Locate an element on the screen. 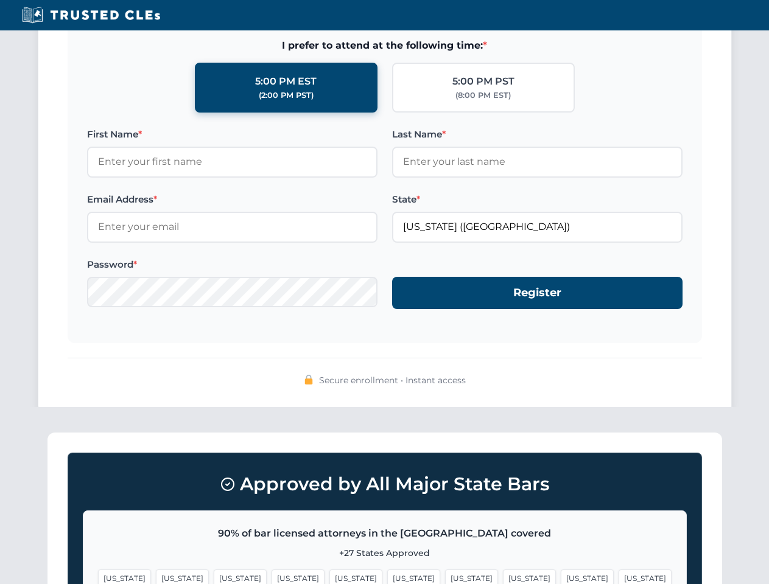  span: I prefer to attend at the following time: is located at coordinates (385, 46).